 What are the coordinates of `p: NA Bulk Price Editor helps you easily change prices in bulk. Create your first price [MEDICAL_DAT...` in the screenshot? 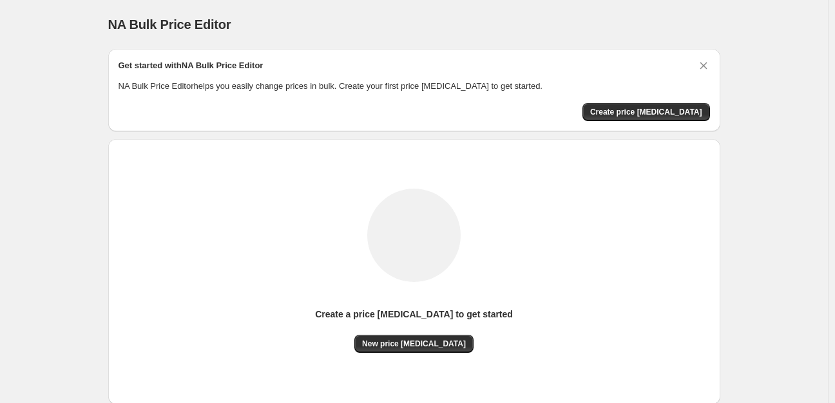 It's located at (414, 86).